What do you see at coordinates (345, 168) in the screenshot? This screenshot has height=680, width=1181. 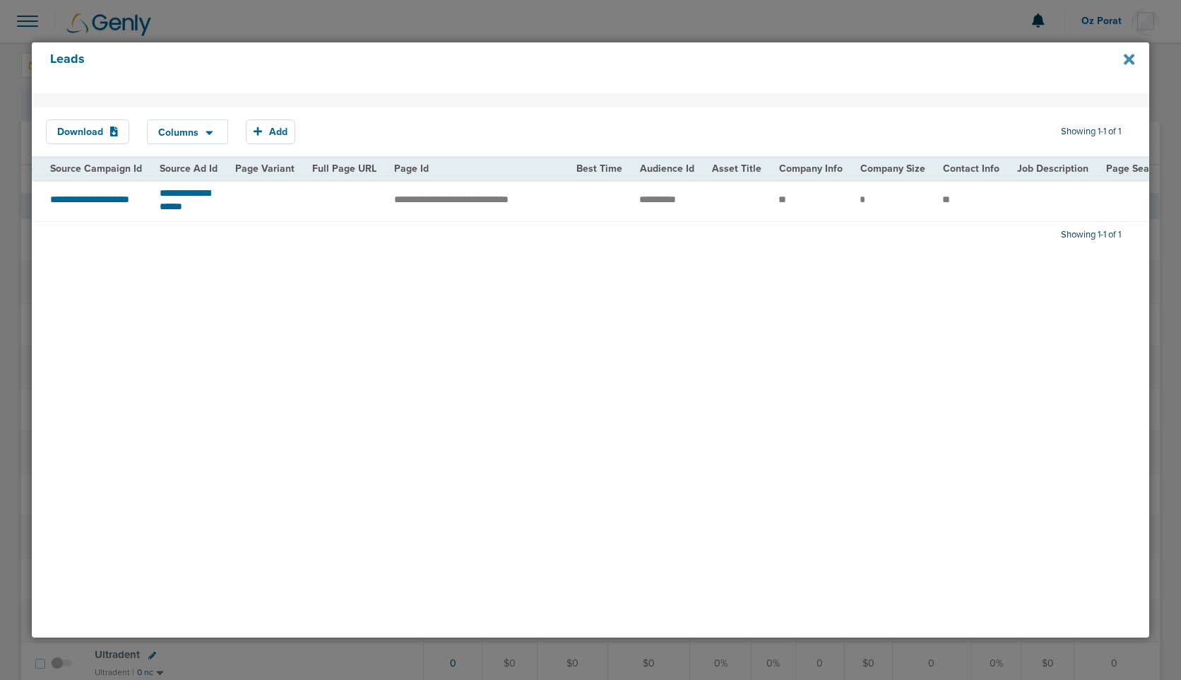 I see `th: Full Page URL` at bounding box center [345, 168].